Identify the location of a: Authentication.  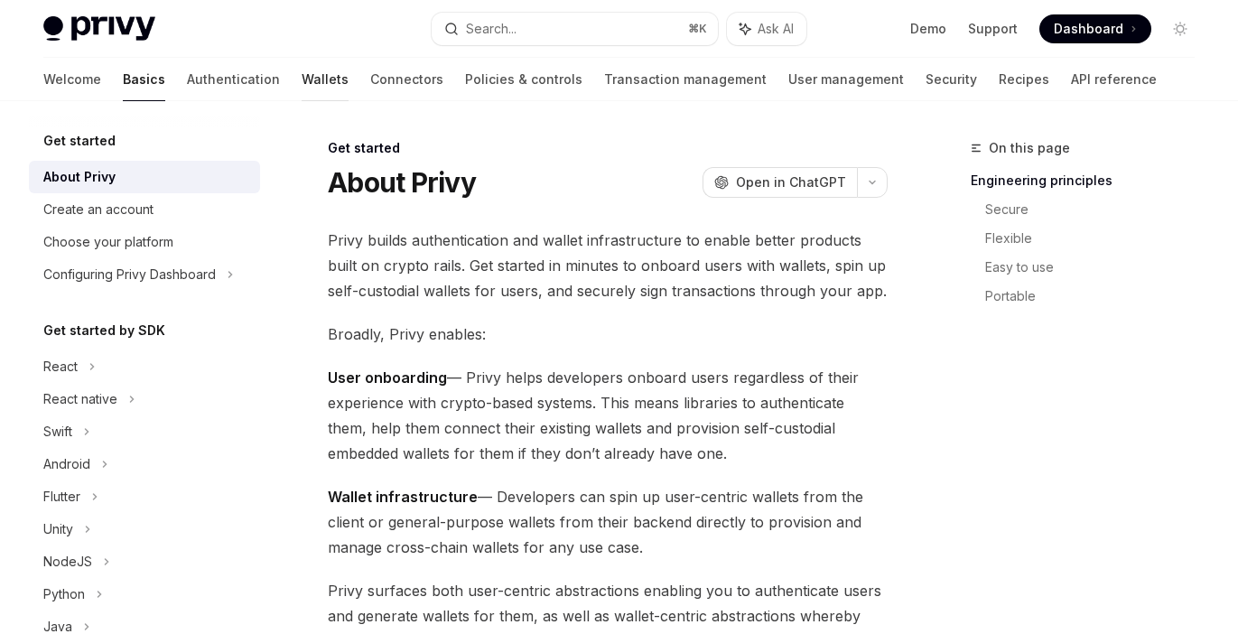
(233, 79).